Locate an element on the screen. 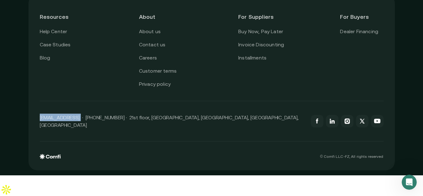  p: © Comfi L.L.C-FZ, All rights reserved is located at coordinates (351, 156).